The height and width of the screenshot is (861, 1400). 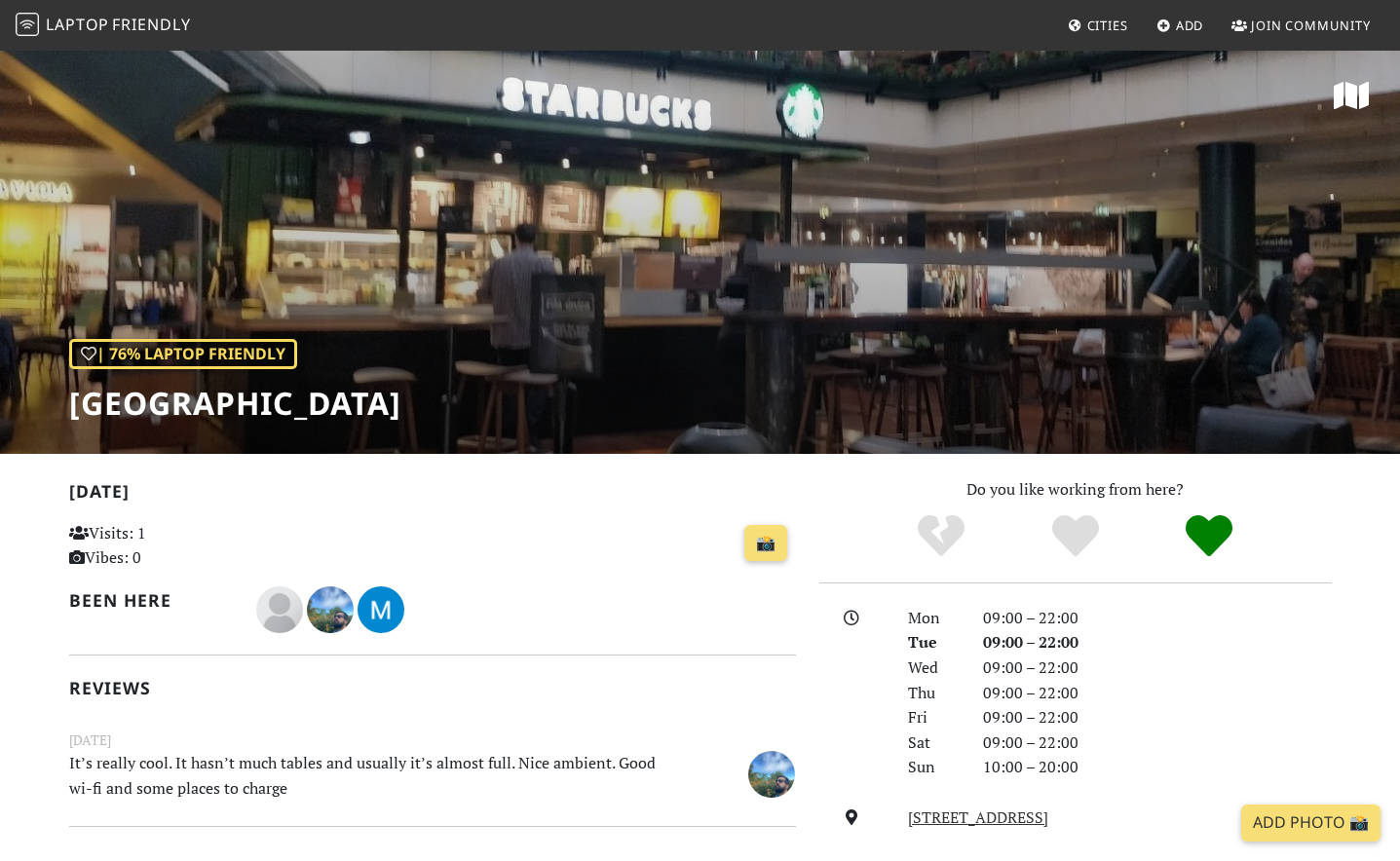 What do you see at coordinates (77, 25) in the screenshot?
I see `span: Laptop` at bounding box center [77, 25].